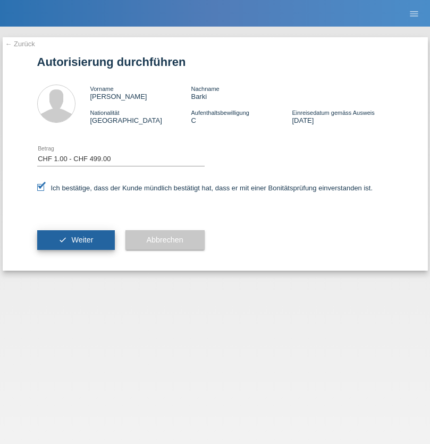 Image resolution: width=430 pixels, height=444 pixels. I want to click on span: Weiter, so click(82, 240).